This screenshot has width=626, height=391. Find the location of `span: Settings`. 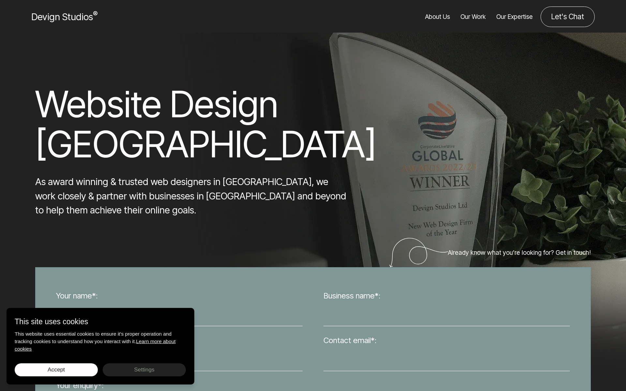

span: Settings is located at coordinates (144, 370).